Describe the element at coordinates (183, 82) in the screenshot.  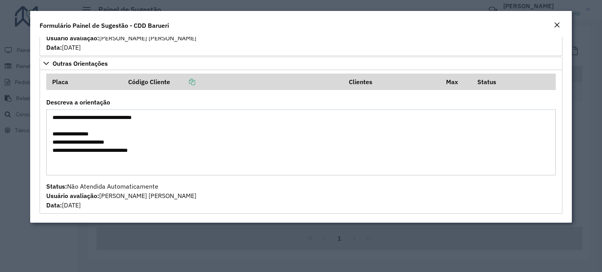
I see `a: Copiar` at that location.